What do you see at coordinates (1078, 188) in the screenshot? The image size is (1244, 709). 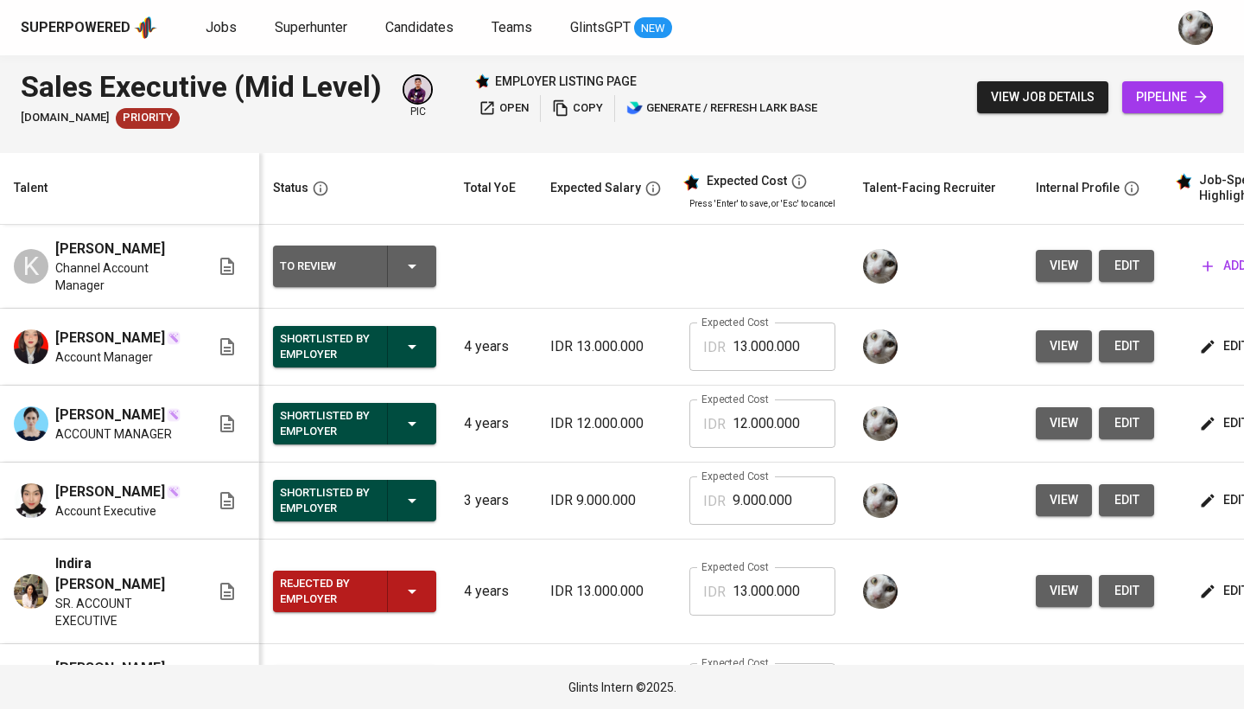 I see `div: Internal Profile` at bounding box center [1078, 188].